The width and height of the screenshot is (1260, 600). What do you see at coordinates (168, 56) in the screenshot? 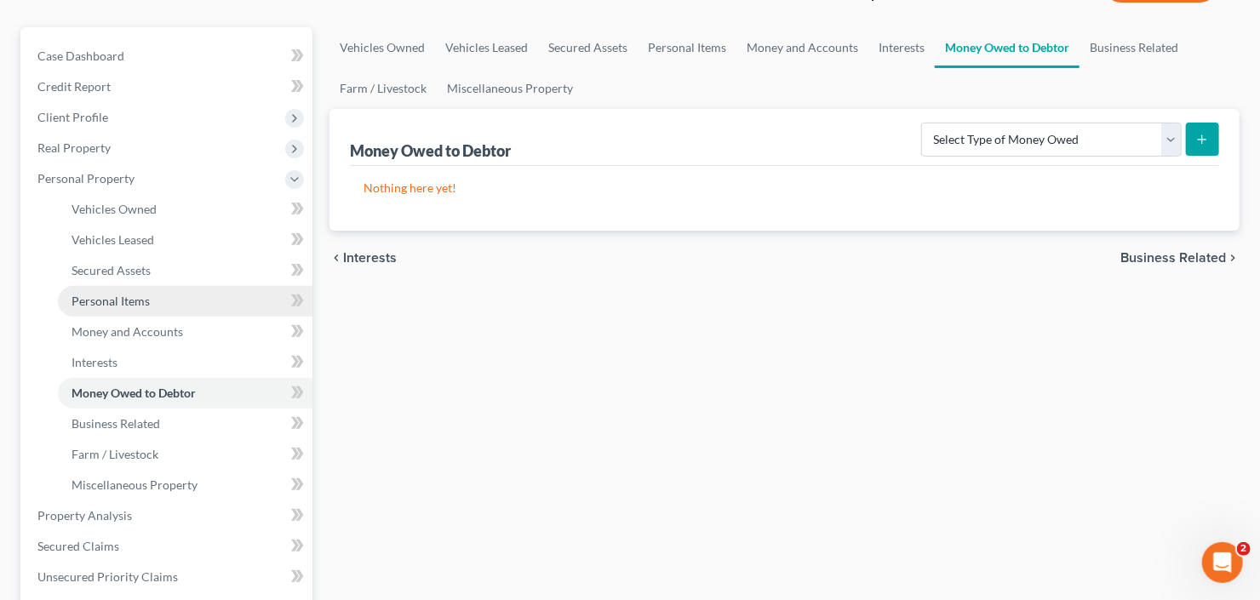
I see `a: Case Dashboard` at bounding box center [168, 56].